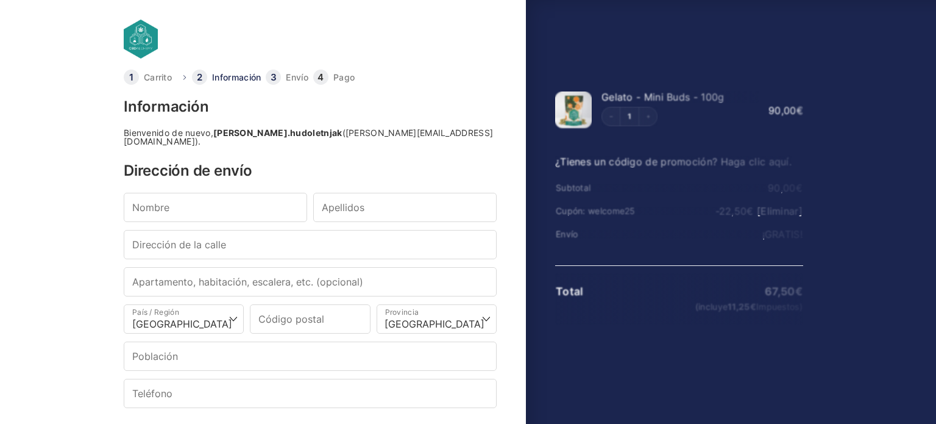 Image resolution: width=936 pixels, height=424 pixels. I want to click on input: Nombre, so click(215, 207).